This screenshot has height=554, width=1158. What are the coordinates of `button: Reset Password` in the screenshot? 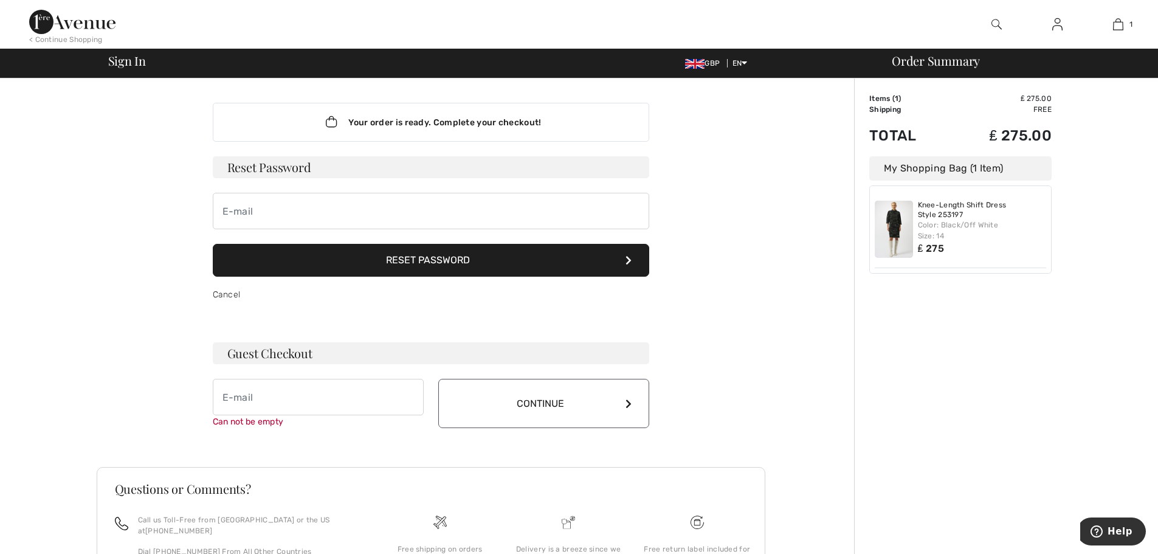 It's located at (431, 260).